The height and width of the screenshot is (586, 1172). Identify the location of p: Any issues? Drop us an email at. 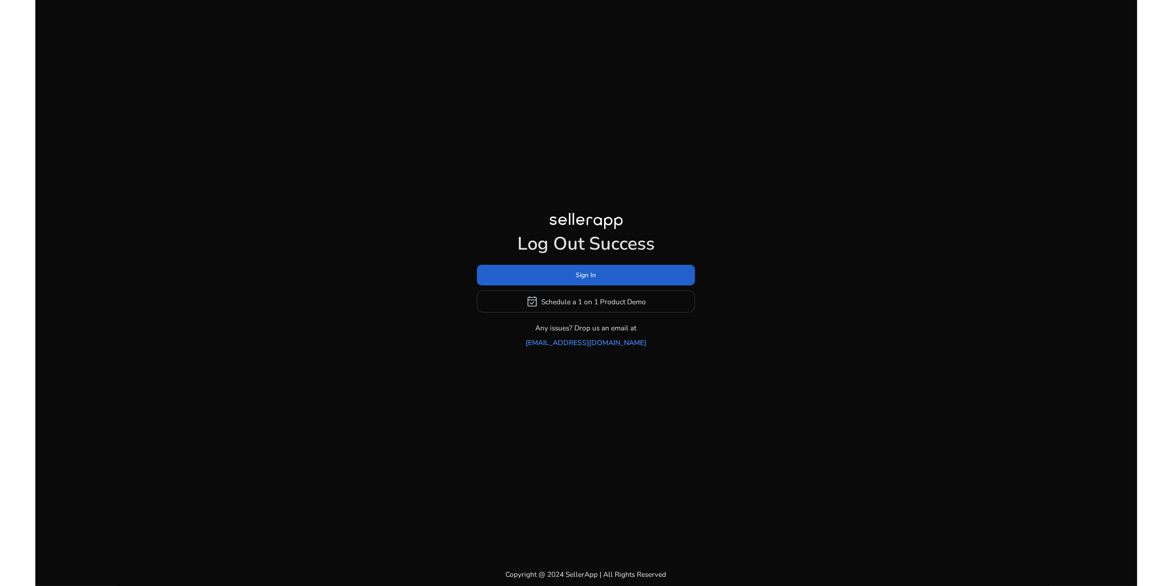
(586, 328).